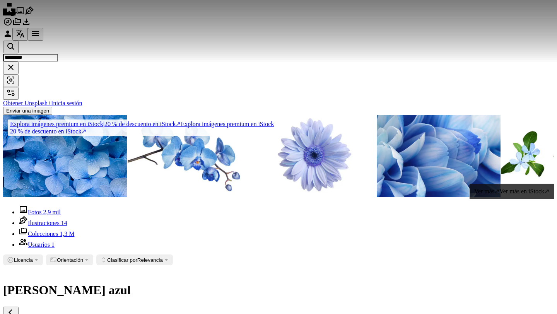  Describe the element at coordinates (190, 156) in the screenshot. I see `img: Orquídea azul sobre fondo blanco` at that location.